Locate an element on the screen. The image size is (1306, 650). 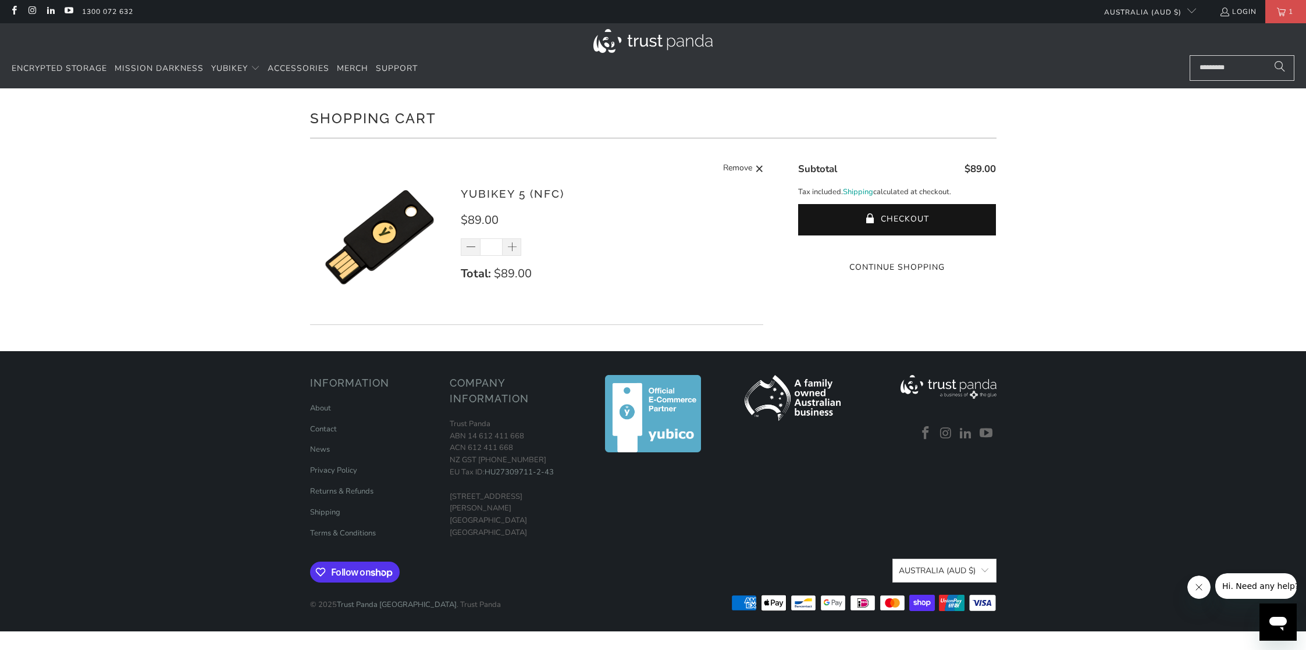
button: Australia (AUD $) is located at coordinates (944, 571).